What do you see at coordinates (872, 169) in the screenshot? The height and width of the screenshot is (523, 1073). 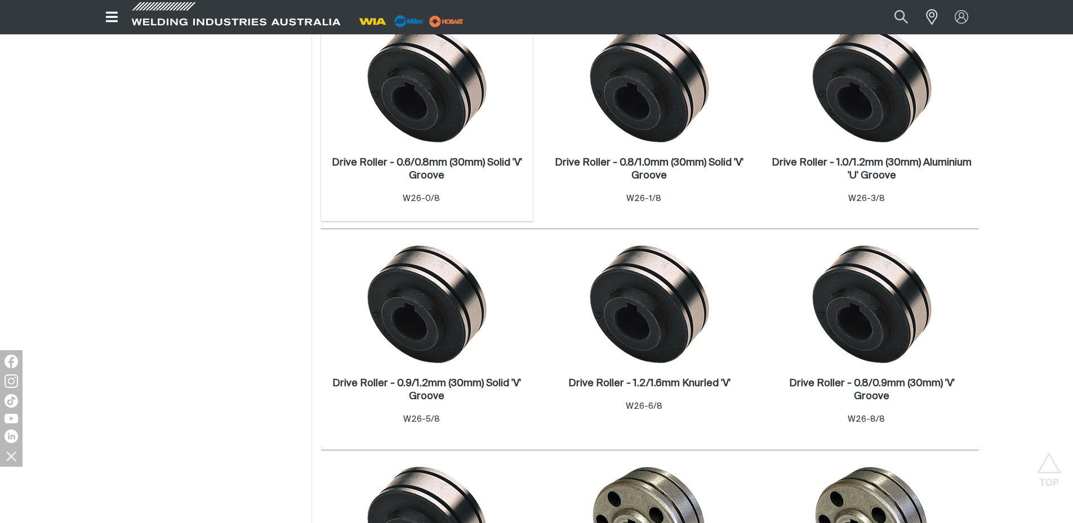 I see `a: Drive Roller - 1.0/1.2mm (30mm) Aluminium 'U' Groove` at bounding box center [872, 169].